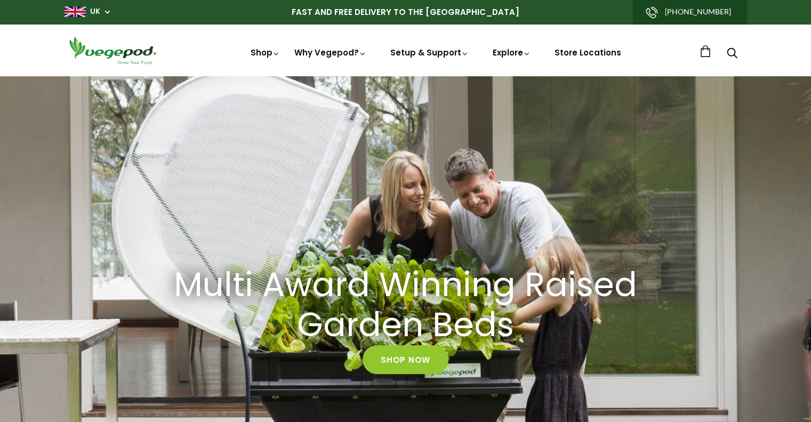 The width and height of the screenshot is (811, 422). I want to click on a: Shop Now, so click(405, 359).